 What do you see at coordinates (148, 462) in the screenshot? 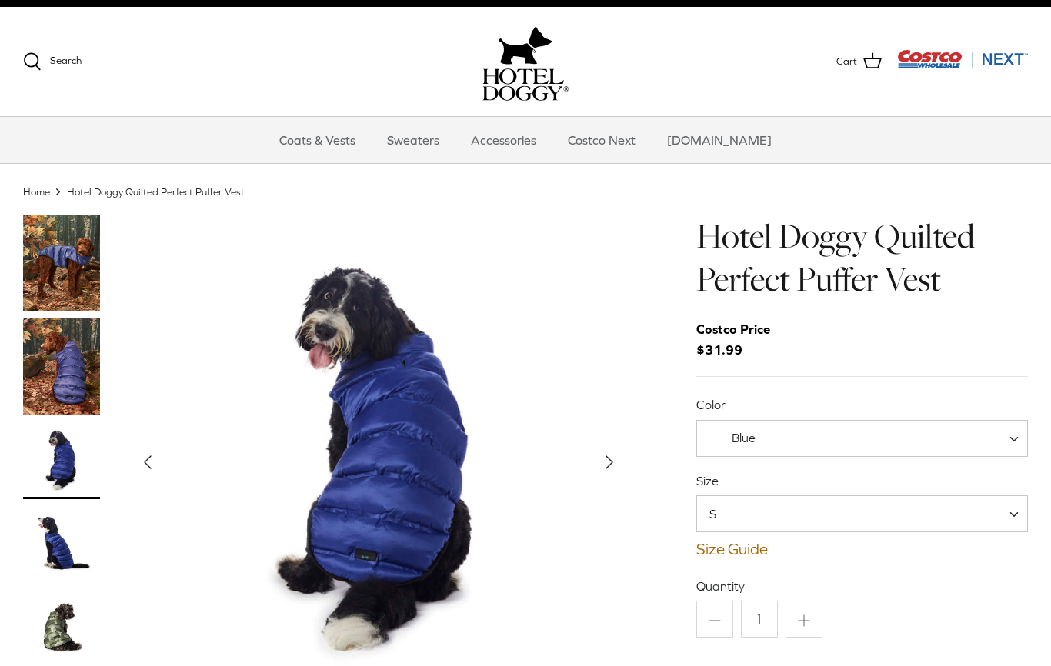
I see `button: Previous` at bounding box center [148, 462].